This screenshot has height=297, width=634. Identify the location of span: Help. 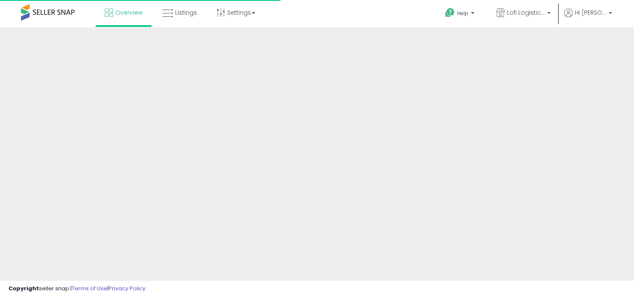
(462, 13).